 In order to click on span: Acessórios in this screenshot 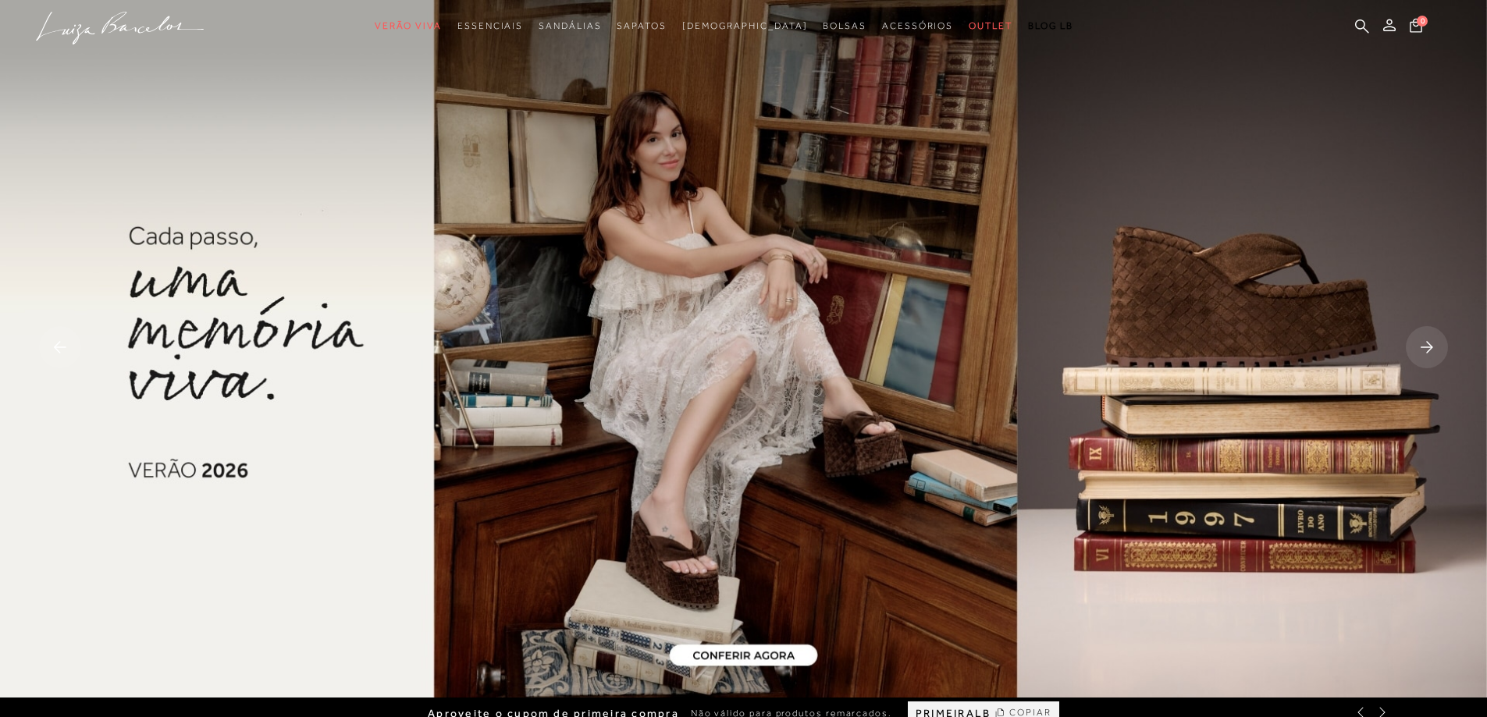, I will do `click(917, 26)`.